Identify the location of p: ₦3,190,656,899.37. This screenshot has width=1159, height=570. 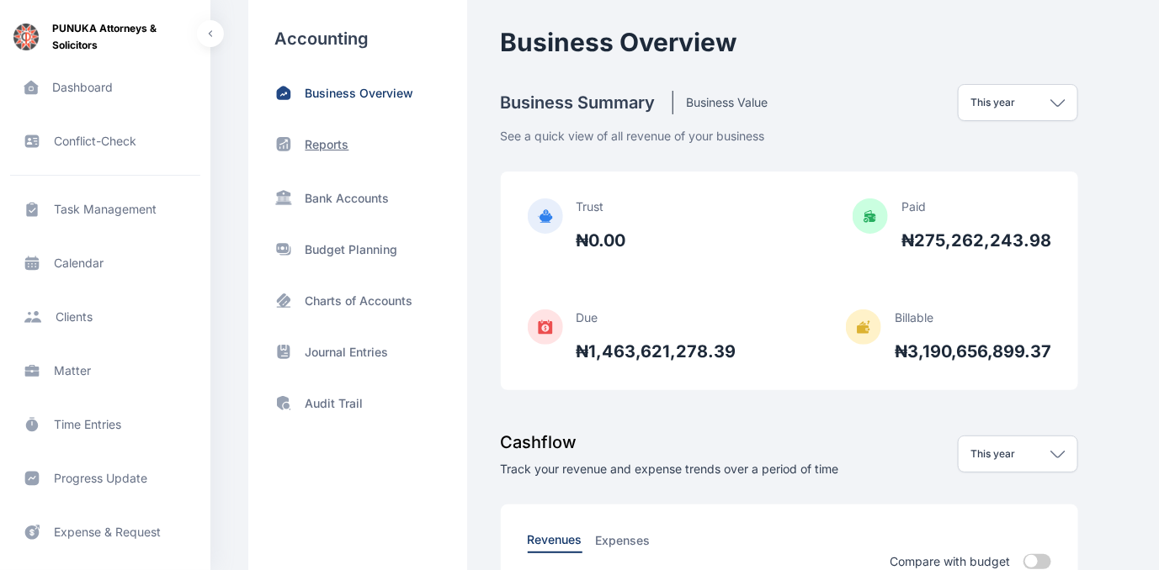
(973, 352).